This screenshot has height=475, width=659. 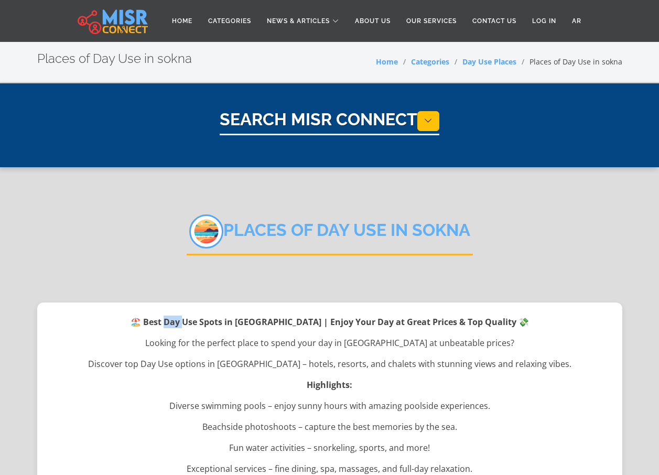 I want to click on a: Contact Us, so click(x=494, y=21).